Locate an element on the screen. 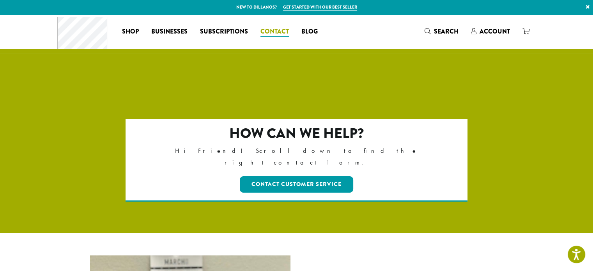 The height and width of the screenshot is (271, 593). span: Blog is located at coordinates (309, 32).